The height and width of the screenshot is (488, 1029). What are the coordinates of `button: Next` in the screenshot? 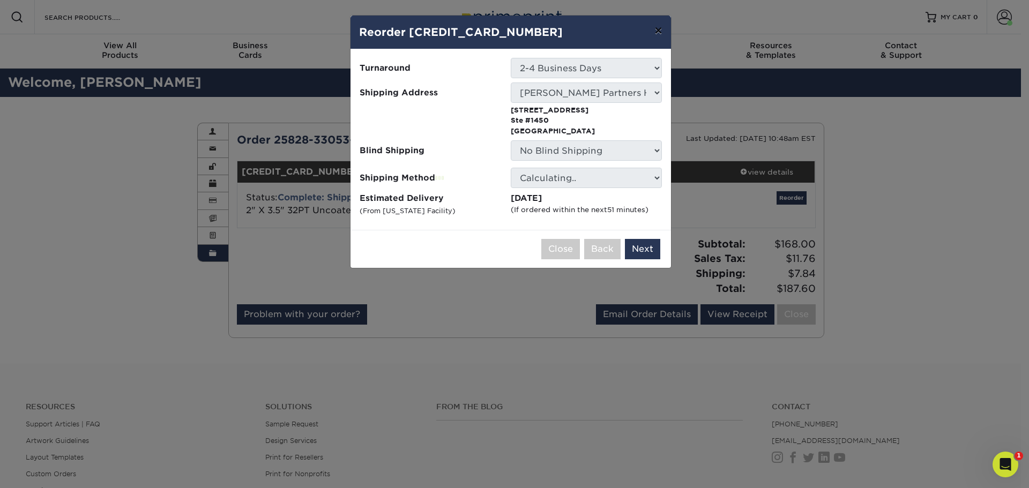 It's located at (643, 249).